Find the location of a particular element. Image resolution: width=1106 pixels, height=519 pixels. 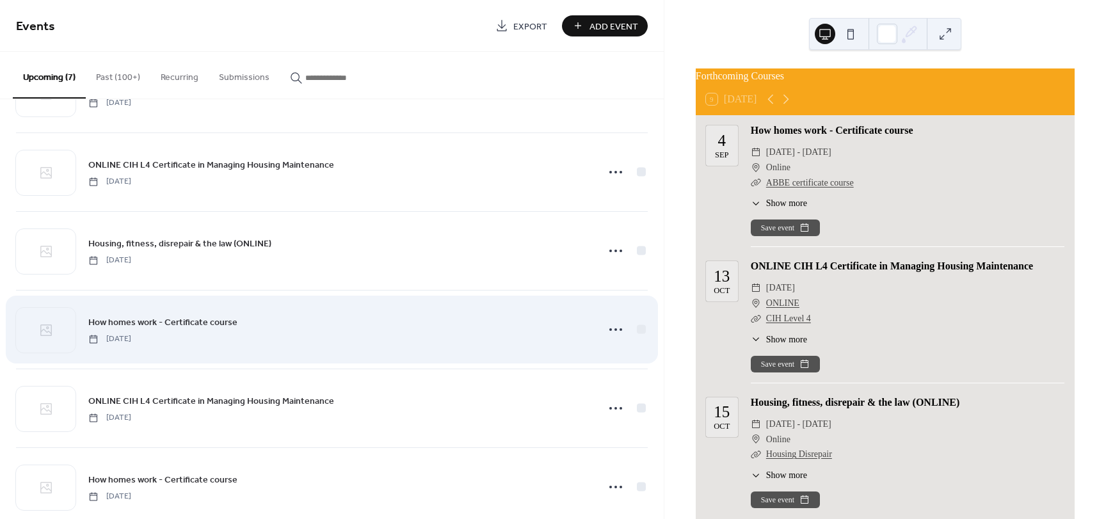

div: 4 is located at coordinates (722, 140).